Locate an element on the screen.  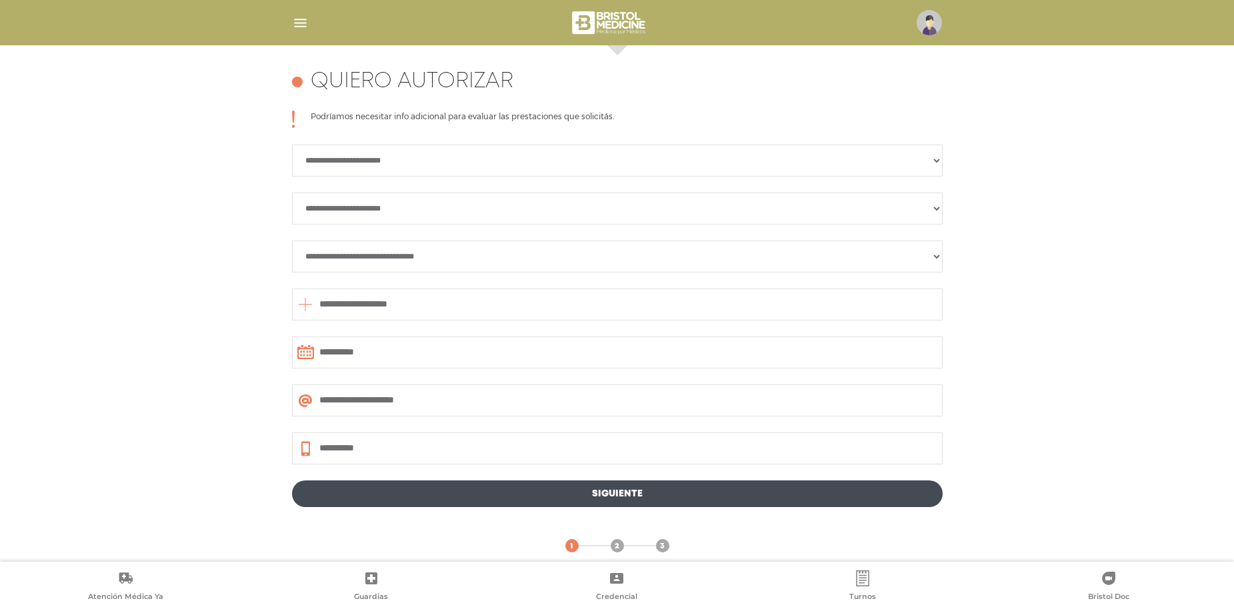
img: bristol-medicine-blanco.png is located at coordinates (609, 23).